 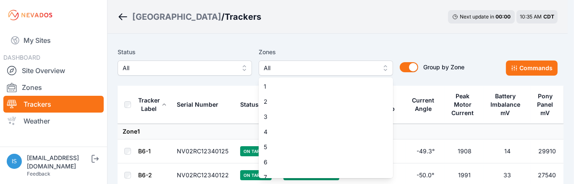 I want to click on span: 4, so click(x=321, y=132).